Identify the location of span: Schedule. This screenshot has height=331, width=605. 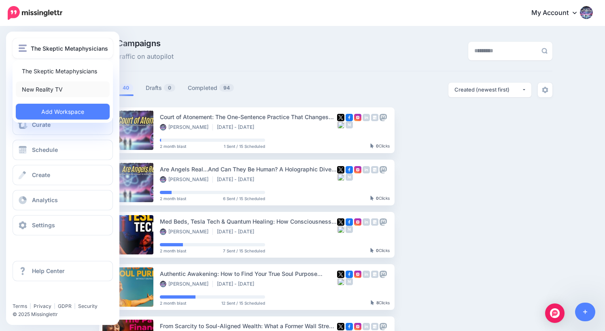
(45, 149).